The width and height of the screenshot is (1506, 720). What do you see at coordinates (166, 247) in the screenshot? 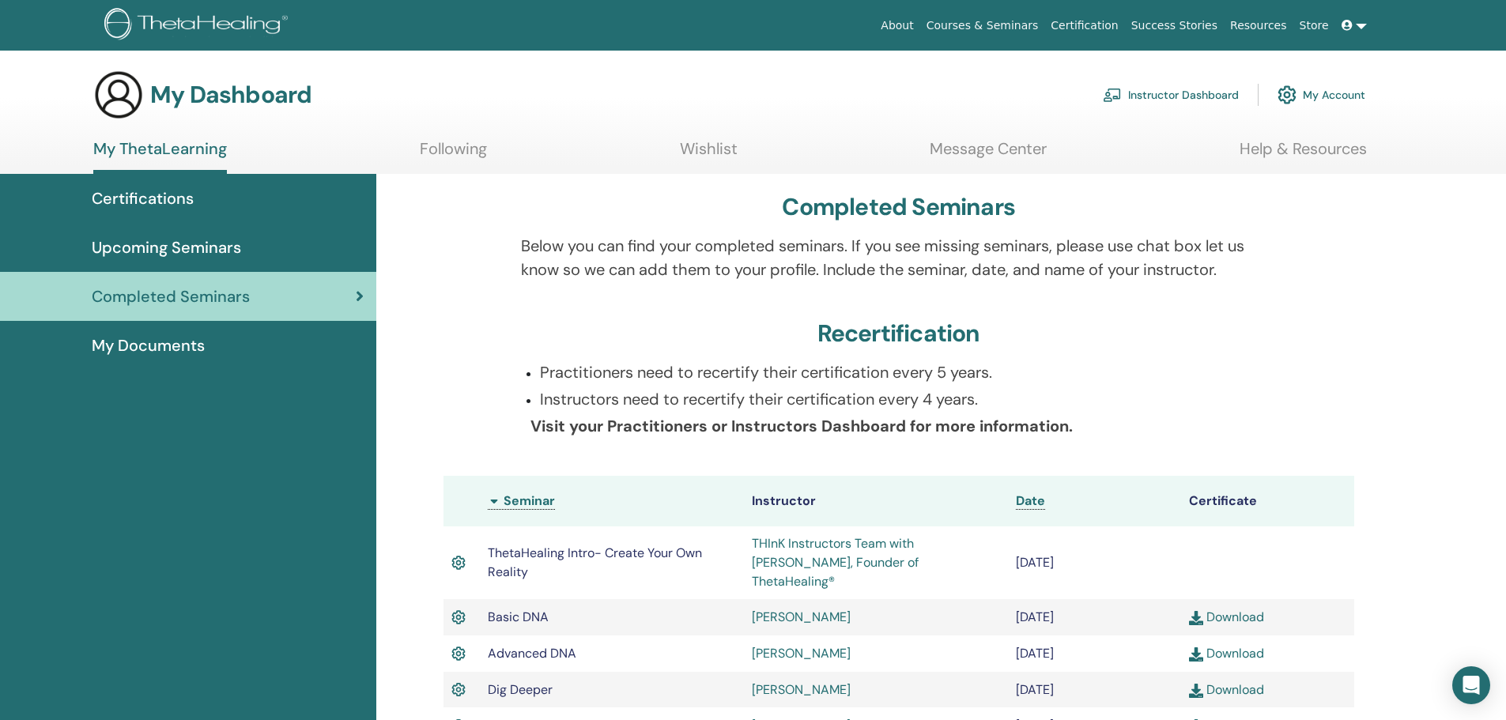
I see `span: Upcoming Seminars` at bounding box center [166, 247].